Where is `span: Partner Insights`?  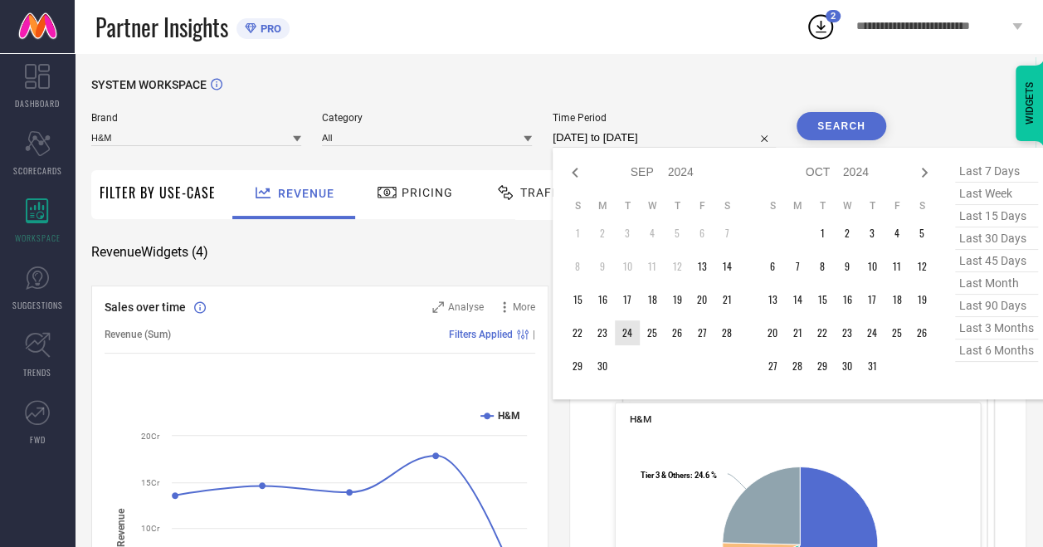
span: Partner Insights is located at coordinates (162, 27).